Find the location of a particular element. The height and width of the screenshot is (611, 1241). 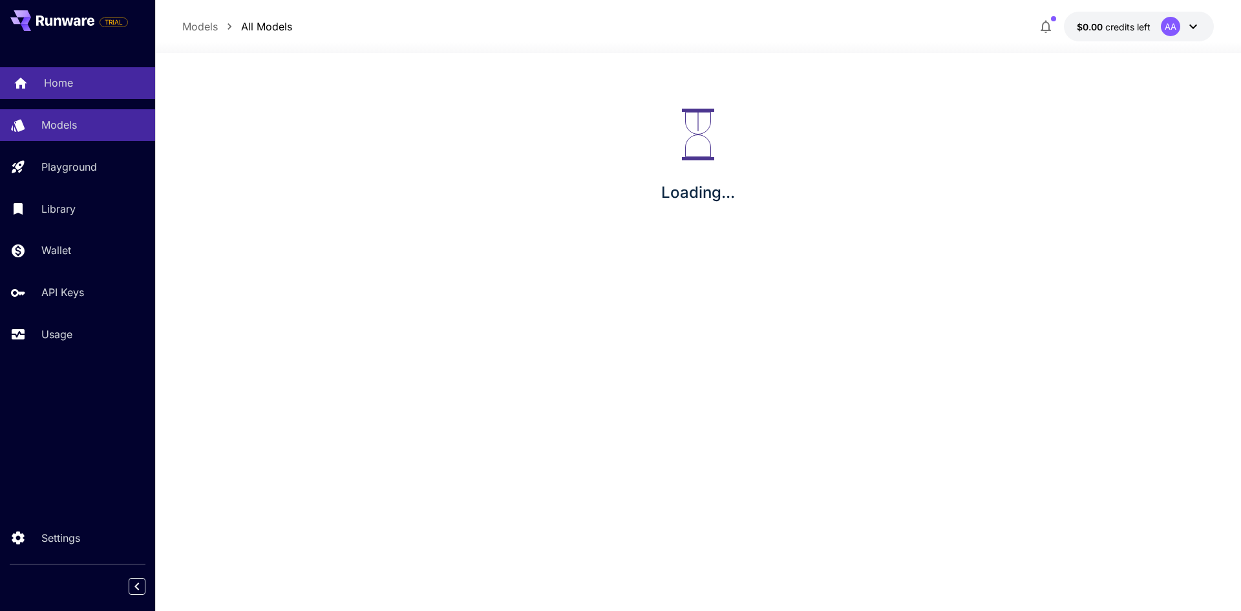

a: Models is located at coordinates (200, 27).